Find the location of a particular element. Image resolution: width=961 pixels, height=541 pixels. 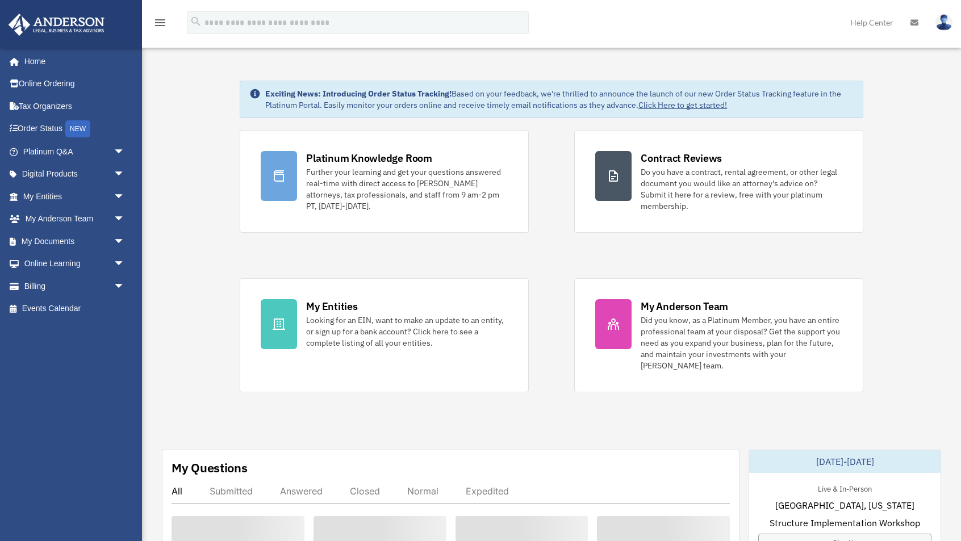

div: All is located at coordinates (177, 491).